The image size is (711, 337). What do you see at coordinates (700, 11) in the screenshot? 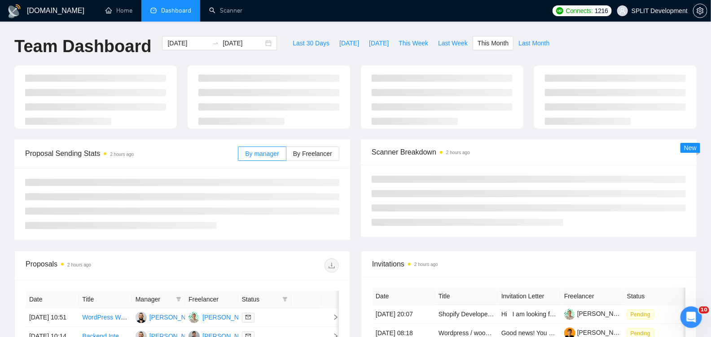
I see `button: setting` at bounding box center [700, 11].